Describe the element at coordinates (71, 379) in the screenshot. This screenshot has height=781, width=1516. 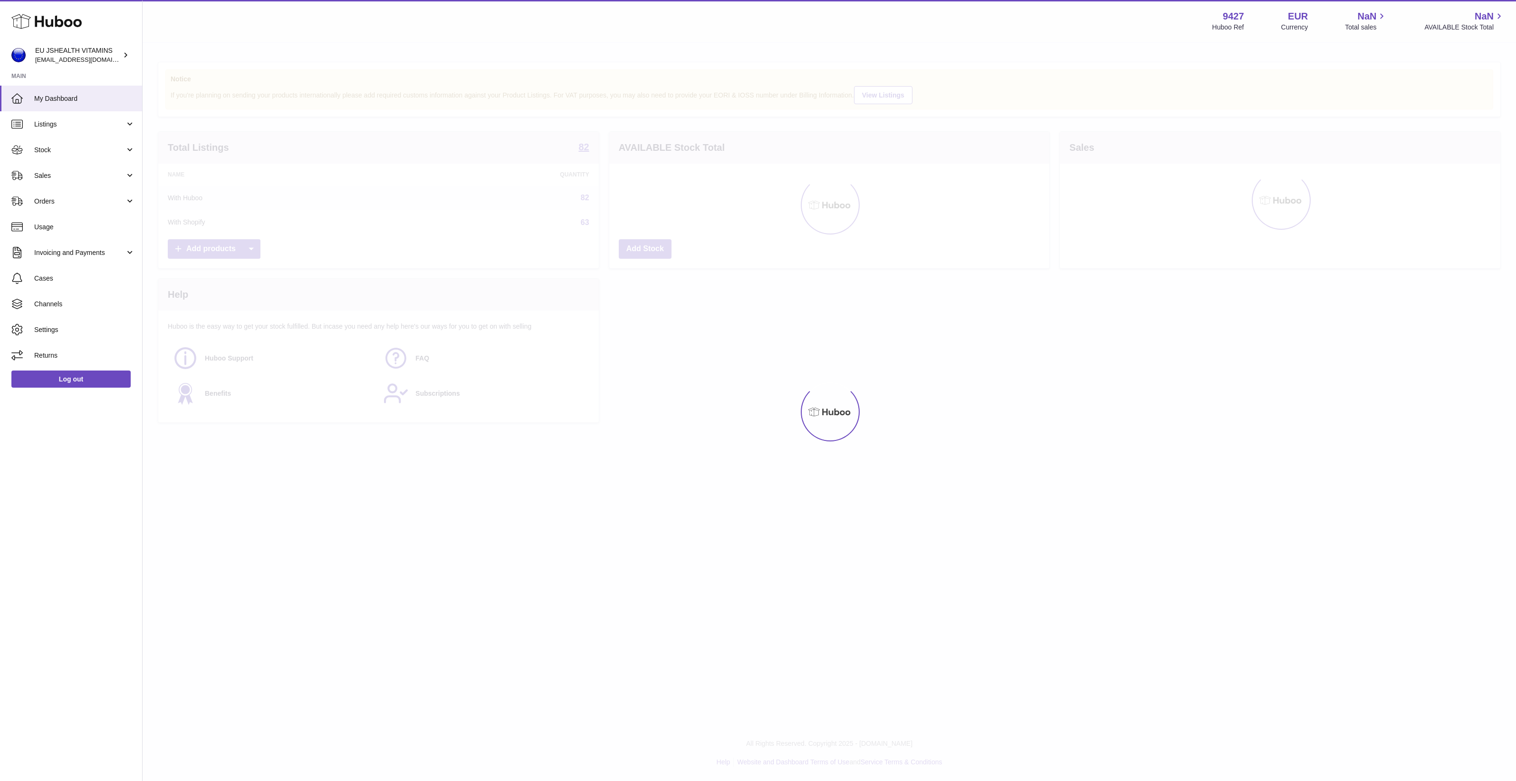
I see `a: Log out` at that location.